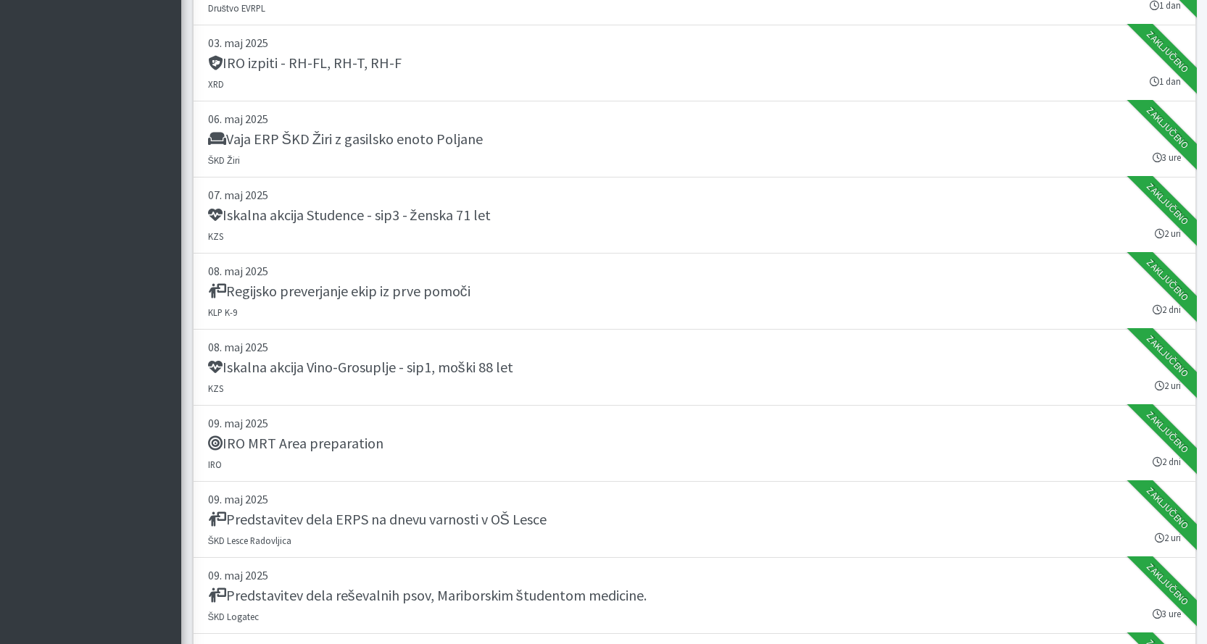 The height and width of the screenshot is (644, 1207). I want to click on h5: IRO MRT Area preparation, so click(296, 444).